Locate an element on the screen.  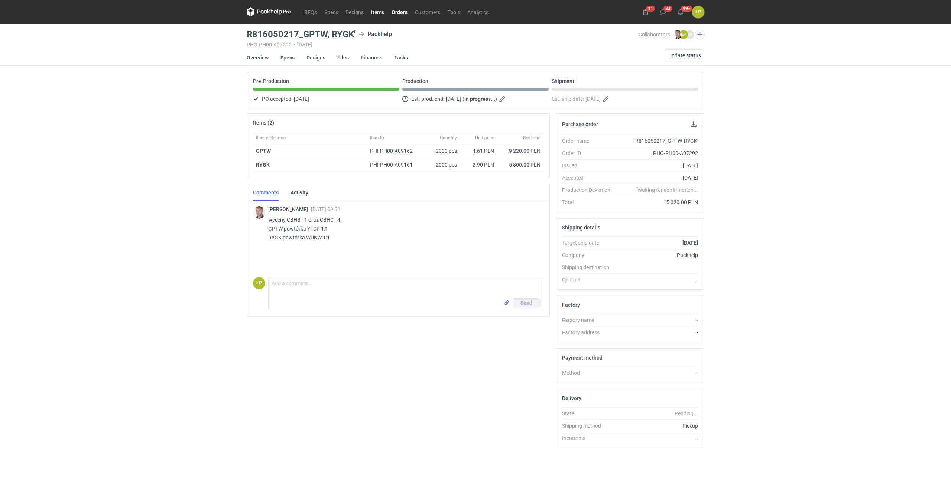
div: Total is located at coordinates (589, 202).